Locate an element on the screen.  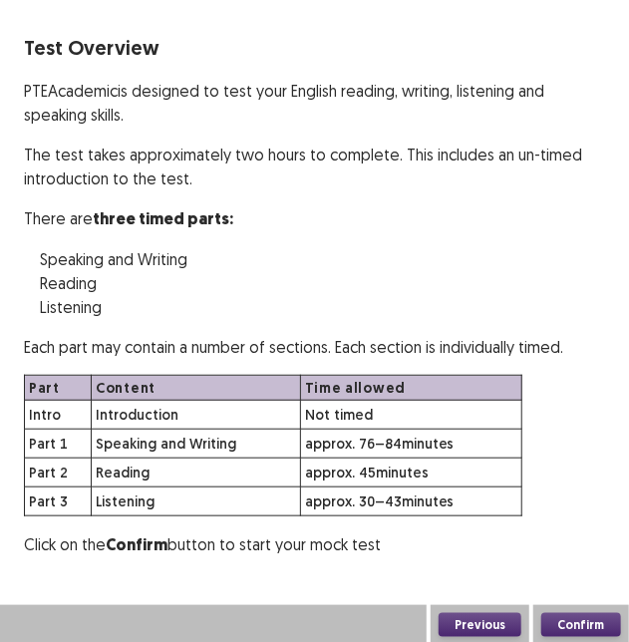
td: approx. 45 minutes is located at coordinates (411, 473).